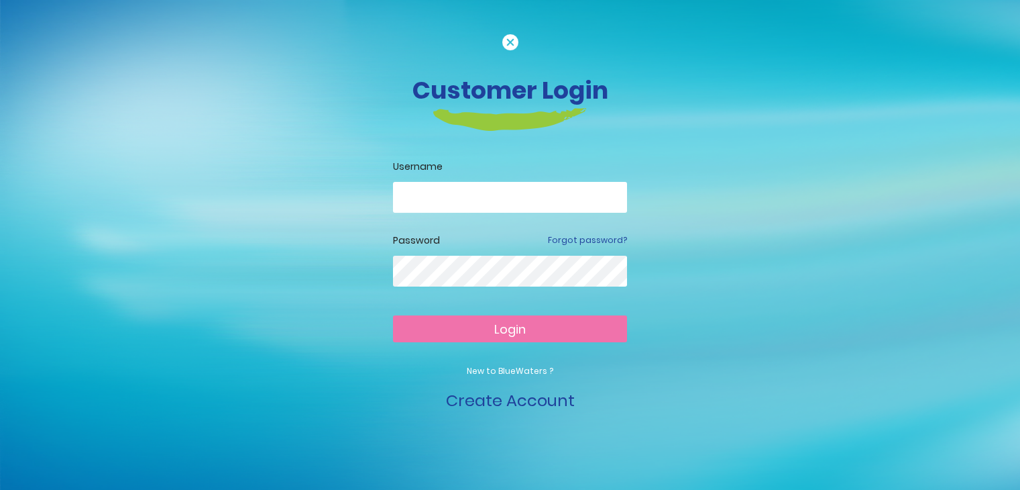  I want to click on span: Login, so click(510, 329).